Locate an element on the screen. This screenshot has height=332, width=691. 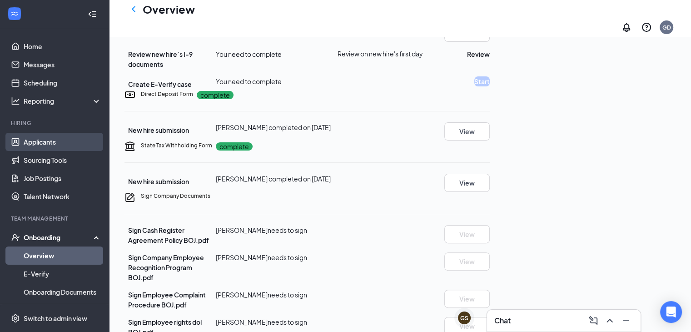
button: Review is located at coordinates (478, 54).